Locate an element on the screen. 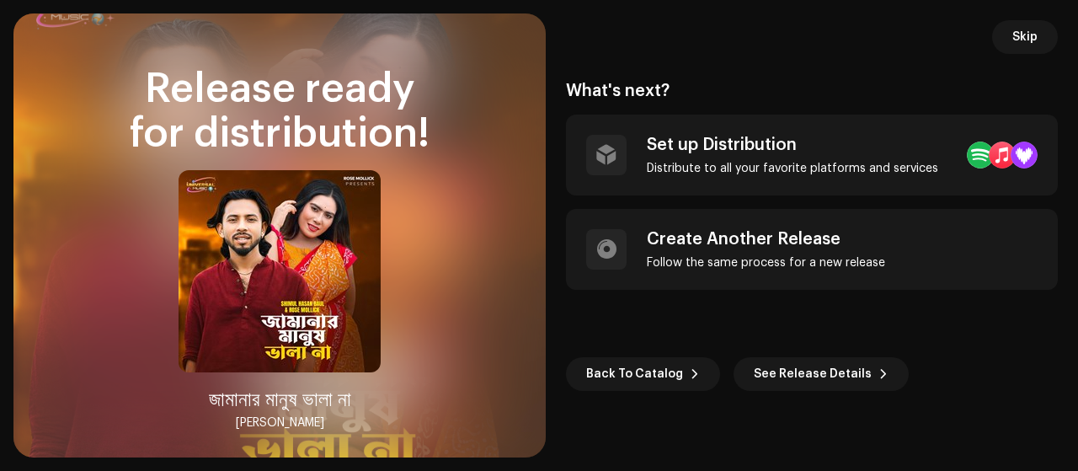 The image size is (1078, 471). div: Create Another Release is located at coordinates (765, 239).